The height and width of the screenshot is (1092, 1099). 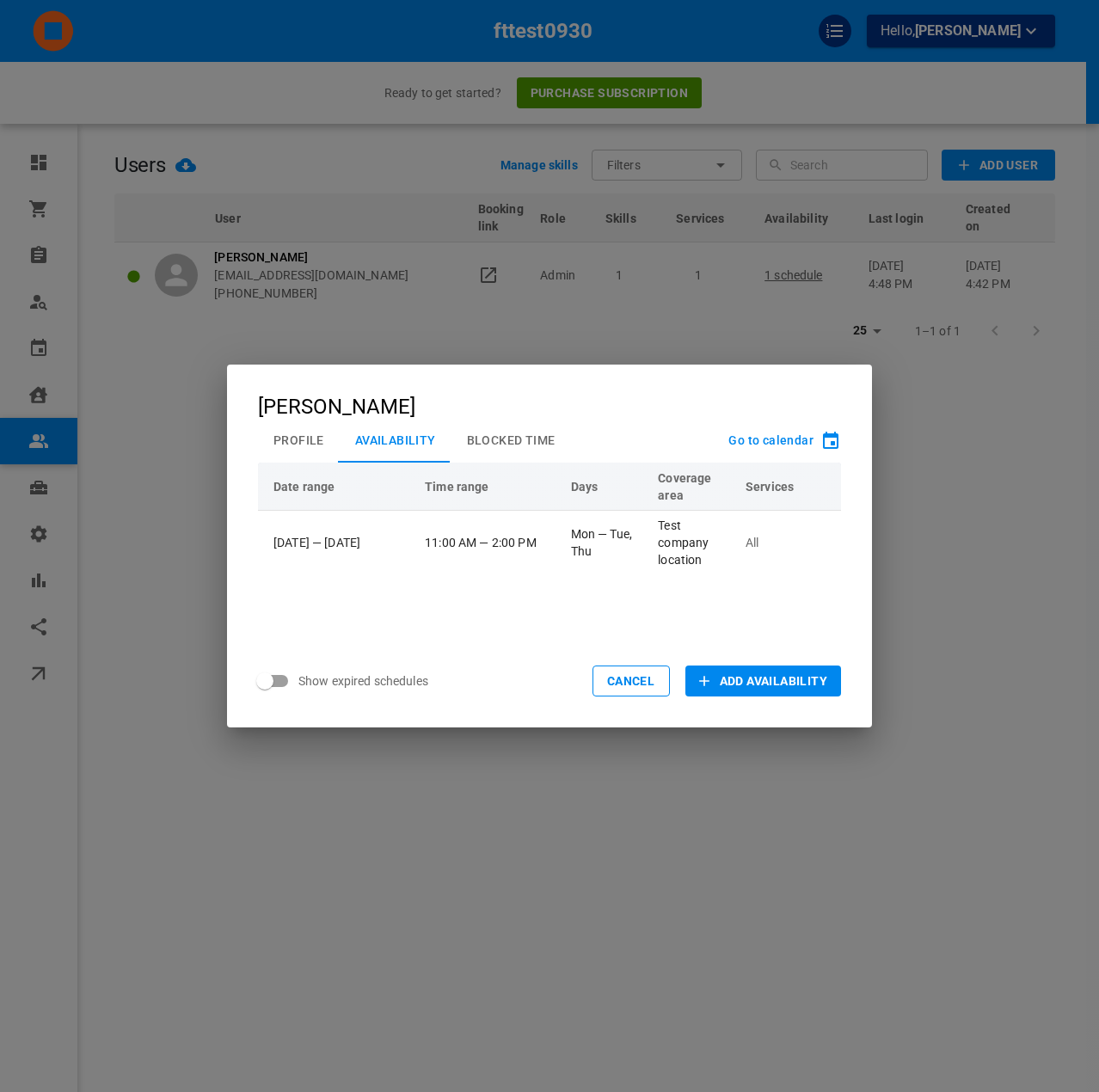 What do you see at coordinates (490, 487) in the screenshot?
I see `th: Time range` at bounding box center [490, 487].